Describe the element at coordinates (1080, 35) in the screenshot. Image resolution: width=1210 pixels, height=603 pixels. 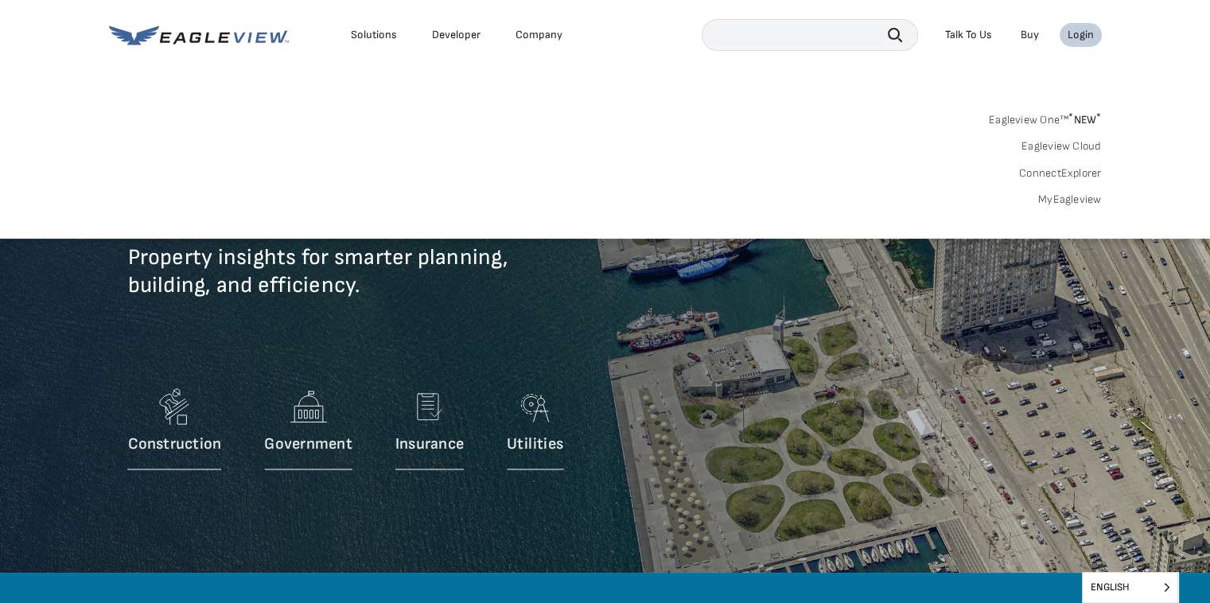
I see `div: Login` at that location.